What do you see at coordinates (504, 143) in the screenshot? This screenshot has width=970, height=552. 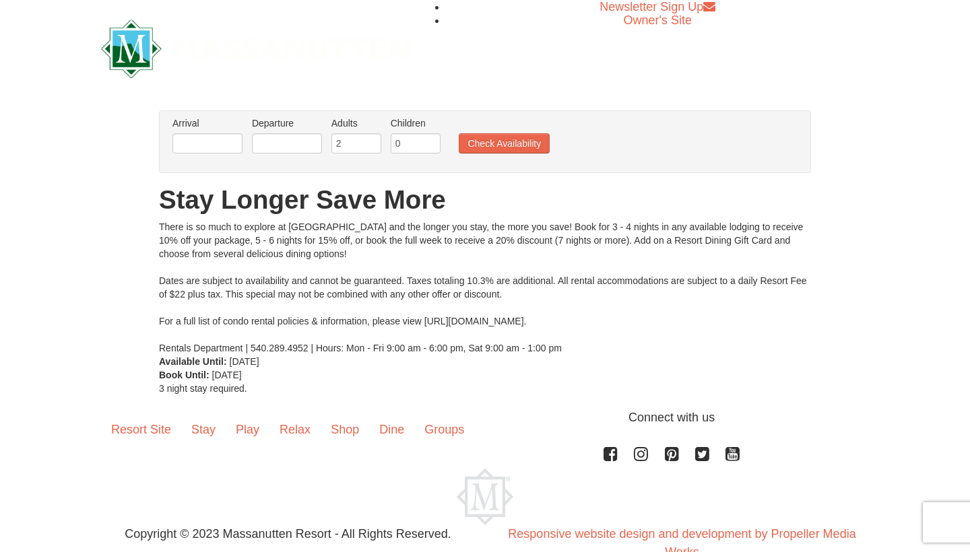 I see `button: Check Availability` at bounding box center [504, 143].